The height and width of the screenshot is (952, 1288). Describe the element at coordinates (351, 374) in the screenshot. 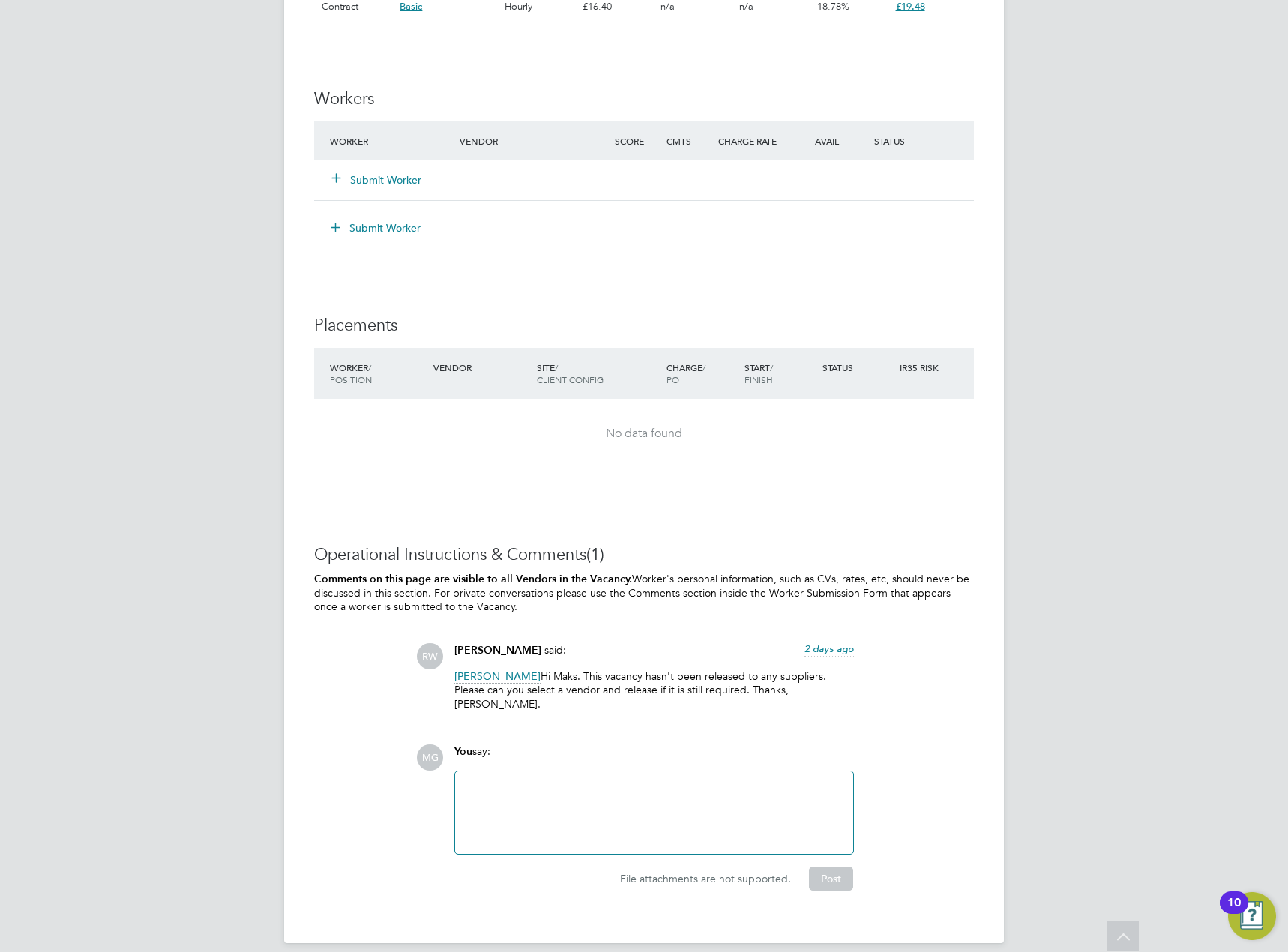

I see `span: / Position` at that location.